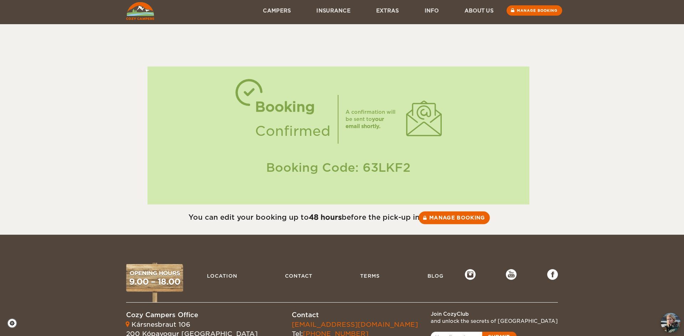 Image resolution: width=684 pixels, height=336 pixels. I want to click on div: Join CozyClub, so click(494, 314).